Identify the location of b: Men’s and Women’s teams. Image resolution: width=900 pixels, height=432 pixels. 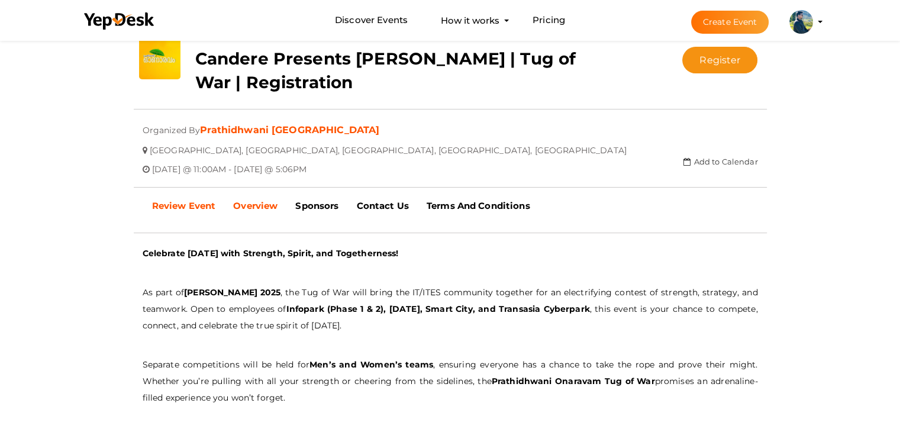
(371, 365).